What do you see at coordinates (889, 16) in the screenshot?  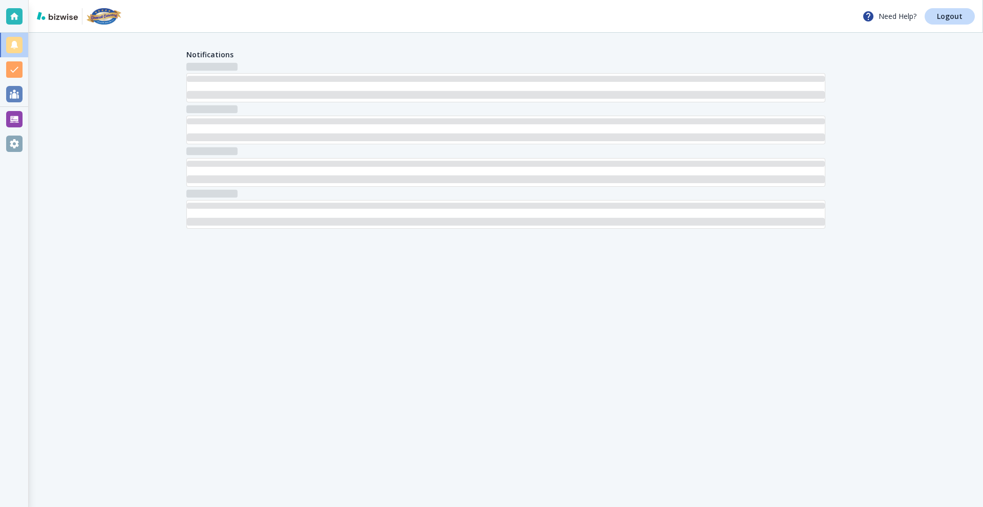 I see `p: Need Help?` at bounding box center [889, 16].